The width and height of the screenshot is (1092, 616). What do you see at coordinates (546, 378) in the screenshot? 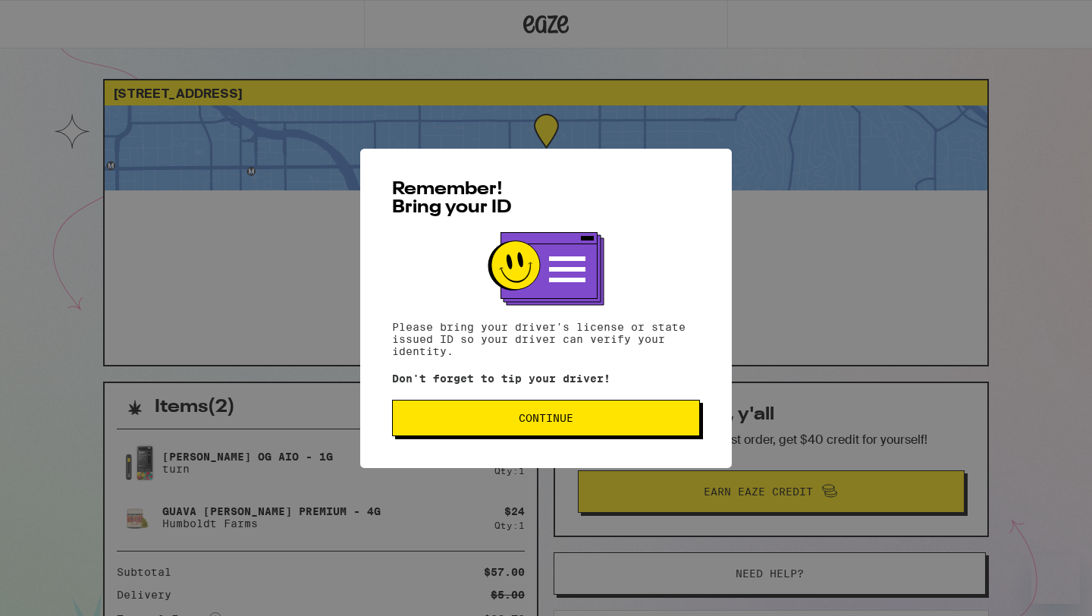
I see `p: Don't forget to tip your driver!` at bounding box center [546, 378].